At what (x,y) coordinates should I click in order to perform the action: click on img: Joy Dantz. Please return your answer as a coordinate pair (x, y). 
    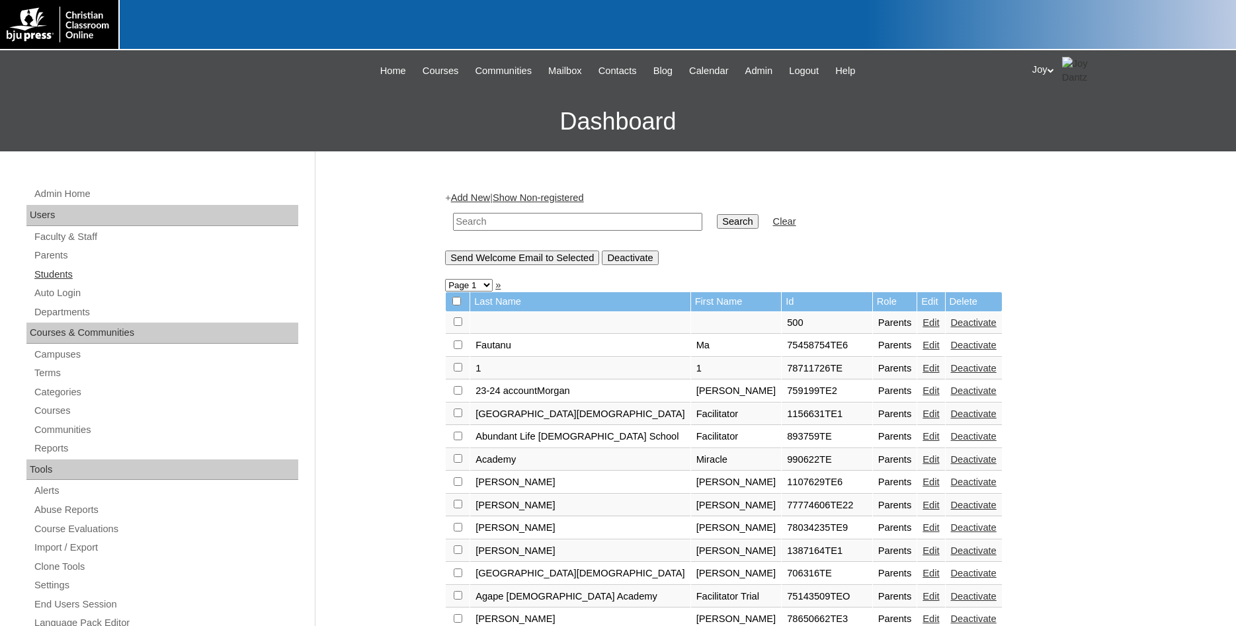
    Looking at the image, I should click on (1079, 70).